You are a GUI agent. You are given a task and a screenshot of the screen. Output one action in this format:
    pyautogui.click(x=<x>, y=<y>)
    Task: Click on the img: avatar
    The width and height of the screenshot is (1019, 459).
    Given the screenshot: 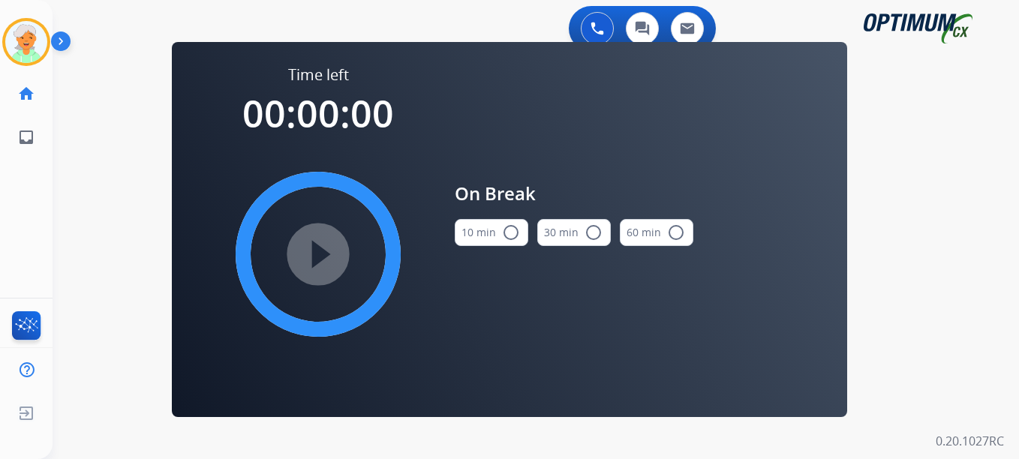 What is the action you would take?
    pyautogui.click(x=26, y=42)
    